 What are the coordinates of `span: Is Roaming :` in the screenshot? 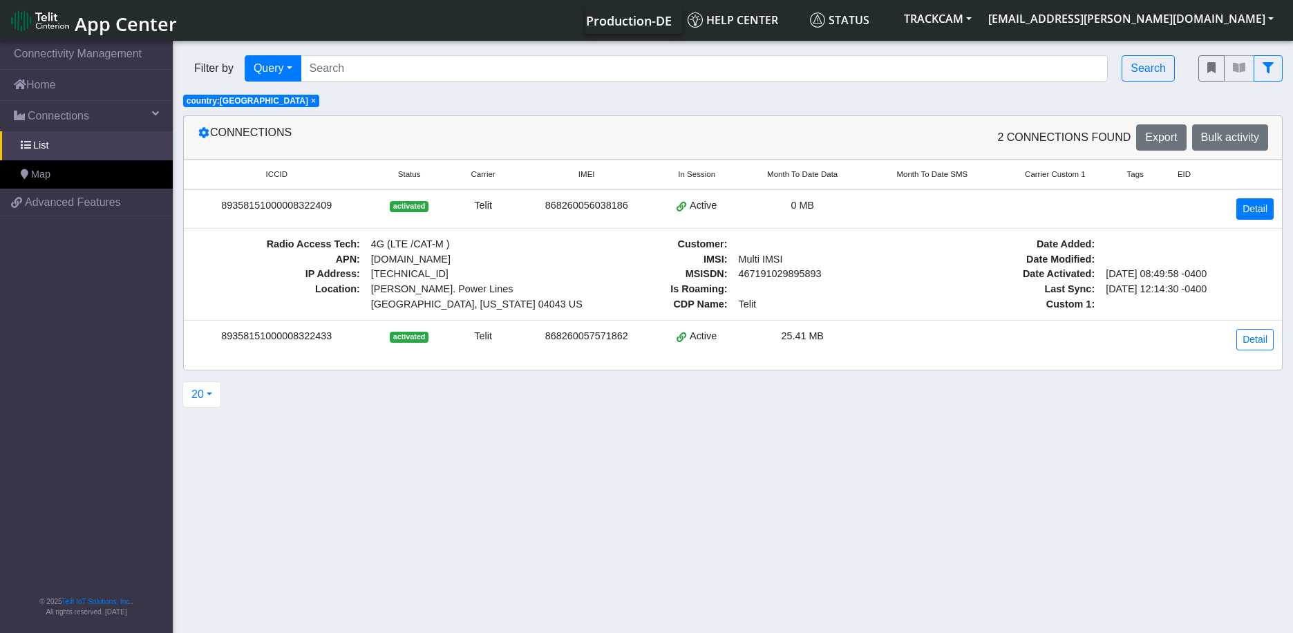 It's located at (646, 290).